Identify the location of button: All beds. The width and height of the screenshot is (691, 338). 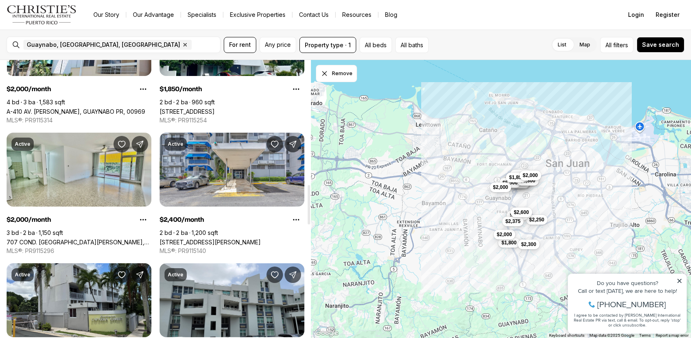
(376, 45).